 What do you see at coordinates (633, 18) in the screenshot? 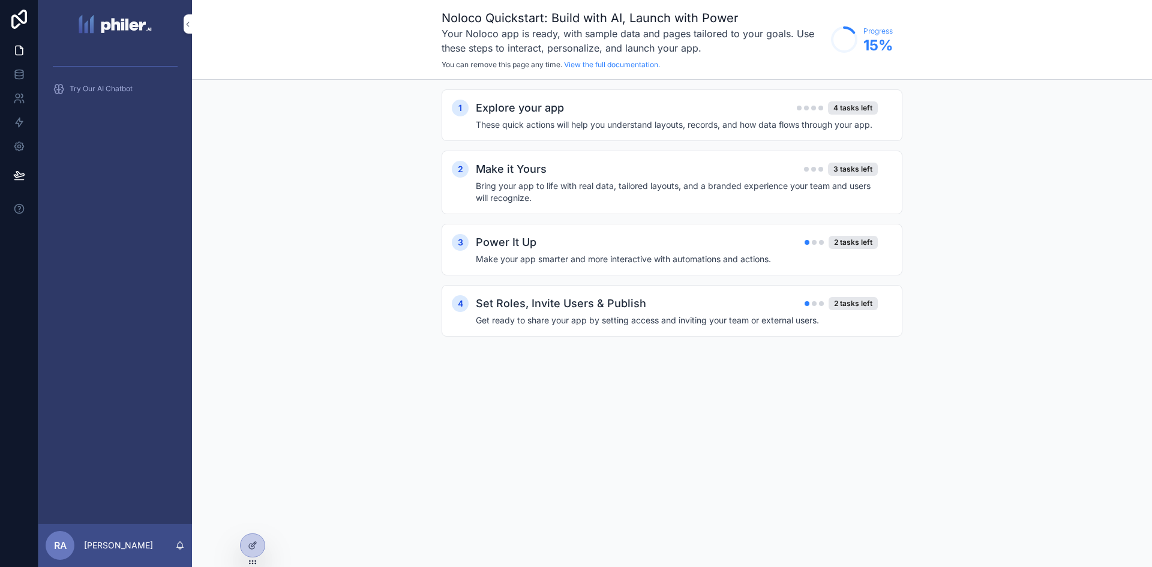
I see `h1: Noloco Quickstart: Build with AI, Launch with Power` at bounding box center [633, 18].